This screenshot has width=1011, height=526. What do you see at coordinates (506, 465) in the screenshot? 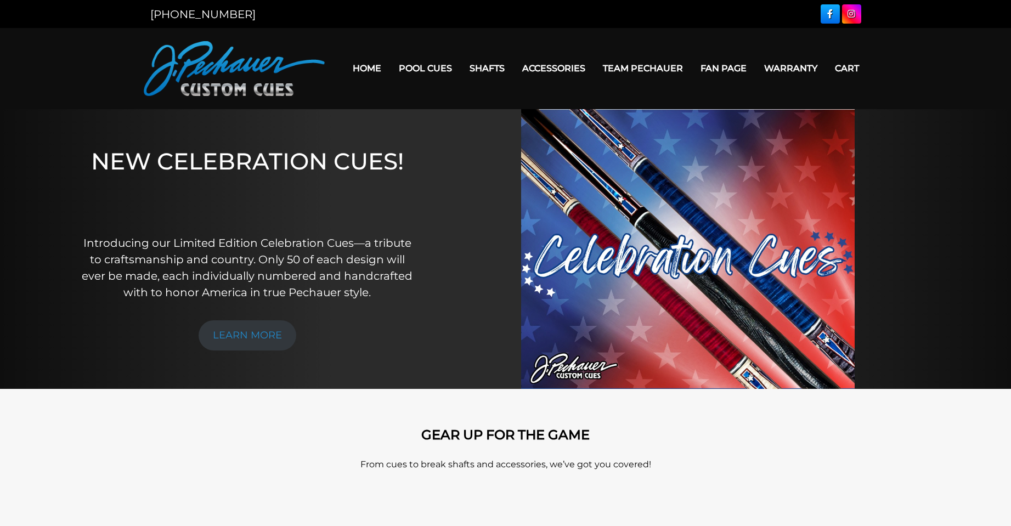
I see `p: From cues to break shafts and accessories, we’ve got you covered!` at bounding box center [506, 465].